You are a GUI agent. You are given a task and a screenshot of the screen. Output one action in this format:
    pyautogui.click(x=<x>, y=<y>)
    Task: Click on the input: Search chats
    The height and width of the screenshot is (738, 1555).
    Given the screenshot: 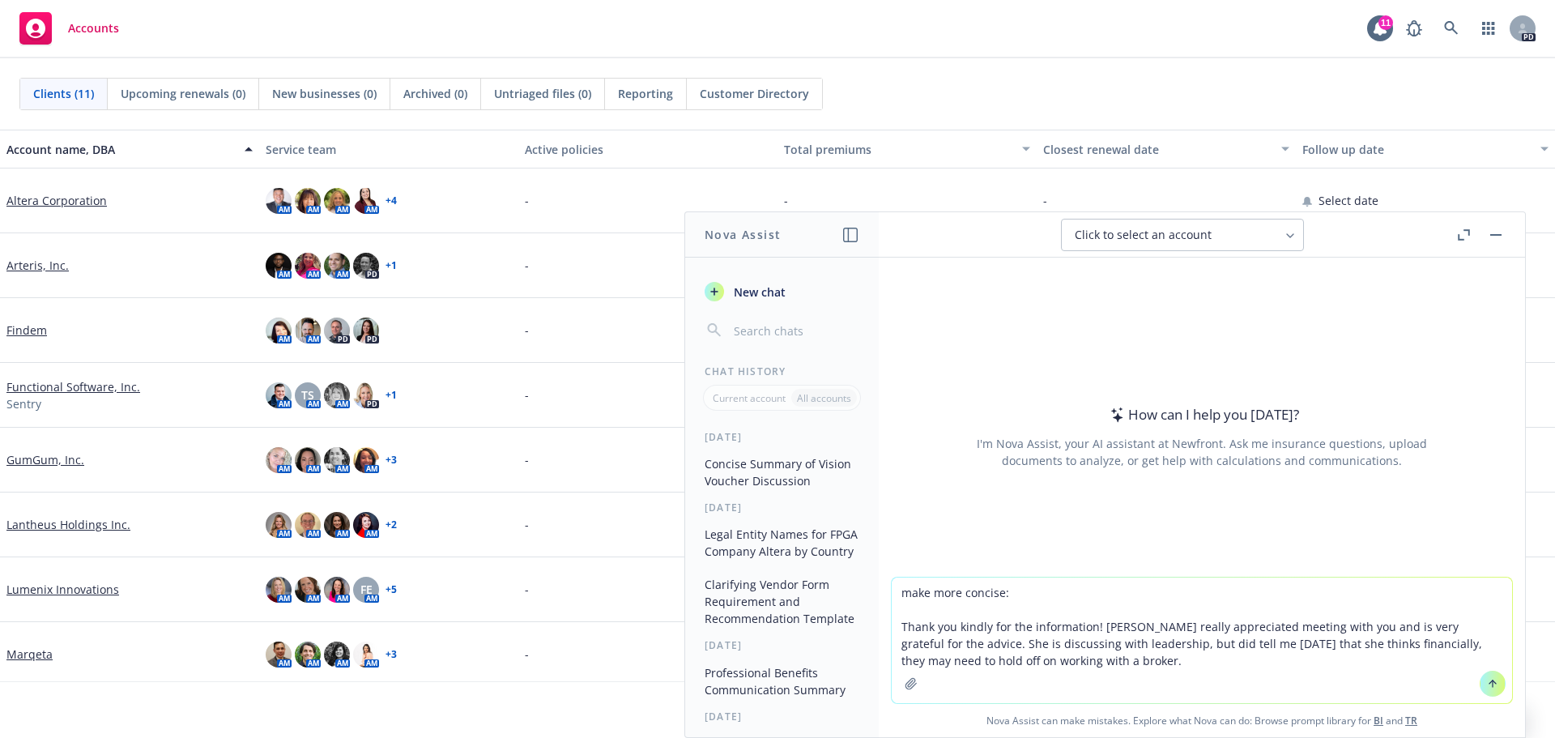 What is the action you would take?
    pyautogui.click(x=794, y=330)
    